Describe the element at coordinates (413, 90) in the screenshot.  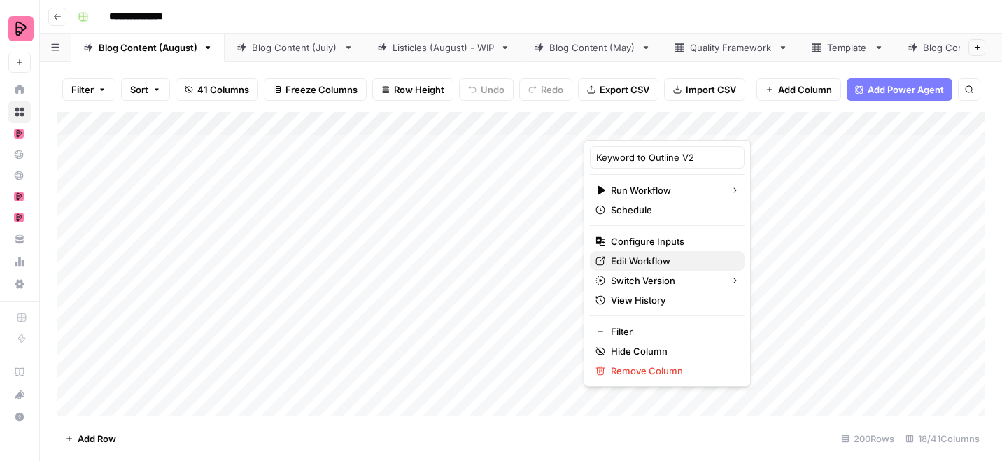
I see `button: Row Height` at that location.